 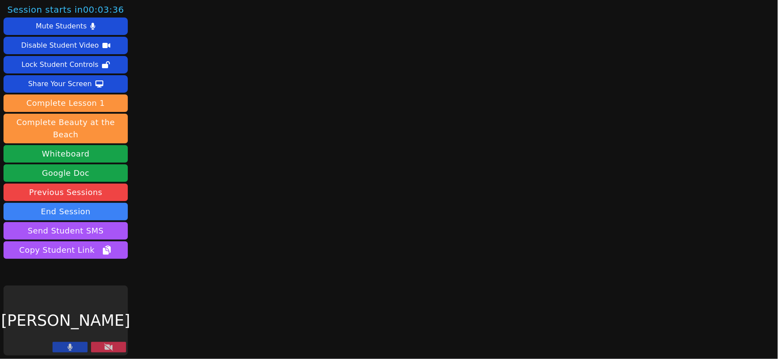 What do you see at coordinates (66, 250) in the screenshot?
I see `span: Copy Student Link` at bounding box center [66, 250].